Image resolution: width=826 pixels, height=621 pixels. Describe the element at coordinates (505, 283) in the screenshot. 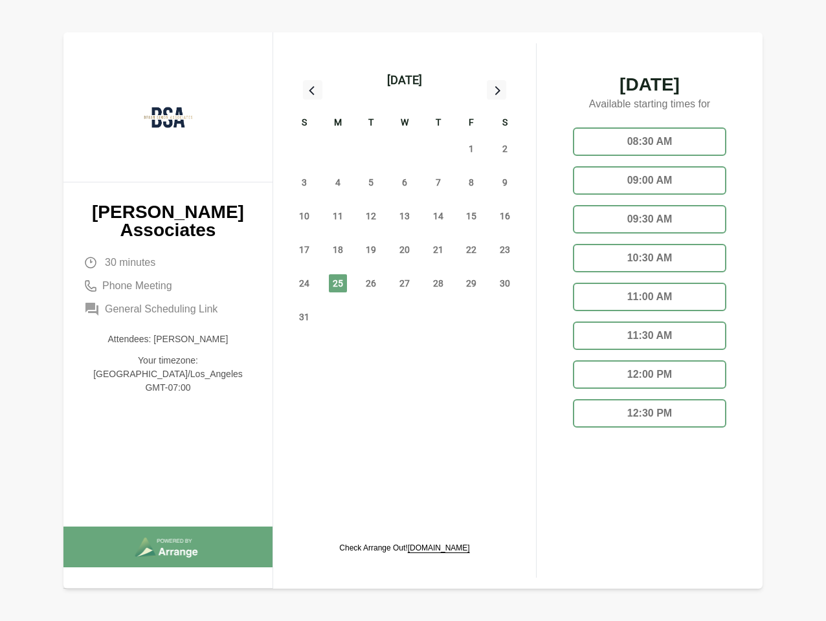

I see `span: Saturday, August 30, 2025` at that location.